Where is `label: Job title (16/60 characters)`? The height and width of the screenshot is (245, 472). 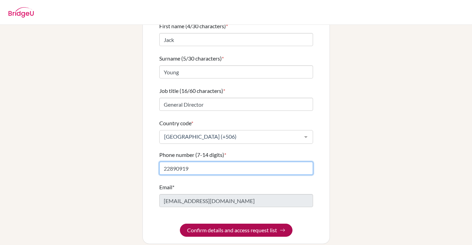 label: Job title (16/60 characters) is located at coordinates (192, 91).